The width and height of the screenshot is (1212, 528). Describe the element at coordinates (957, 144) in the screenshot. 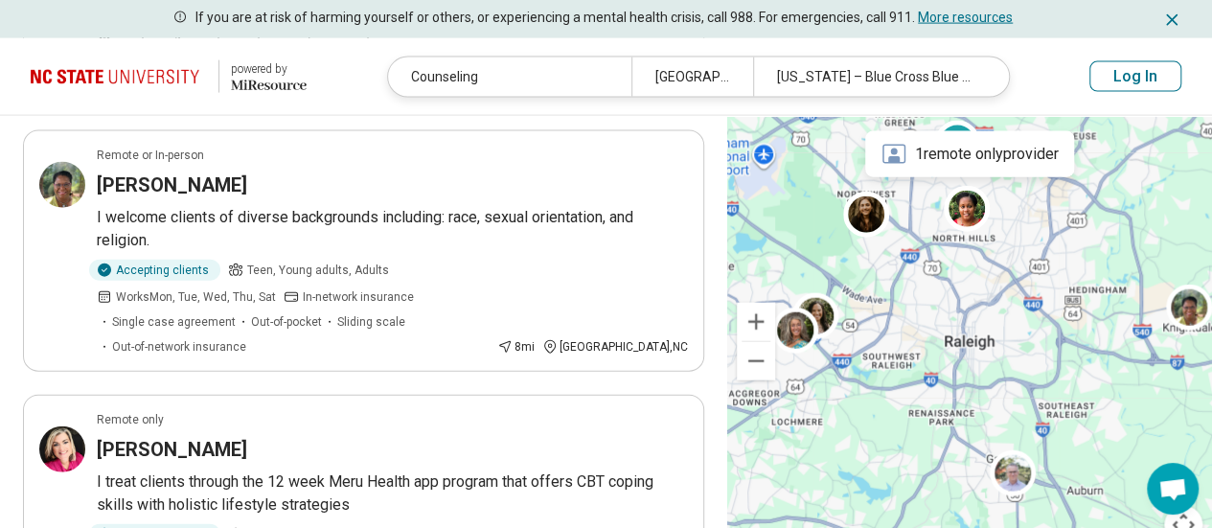

I see `div: 2` at that location.